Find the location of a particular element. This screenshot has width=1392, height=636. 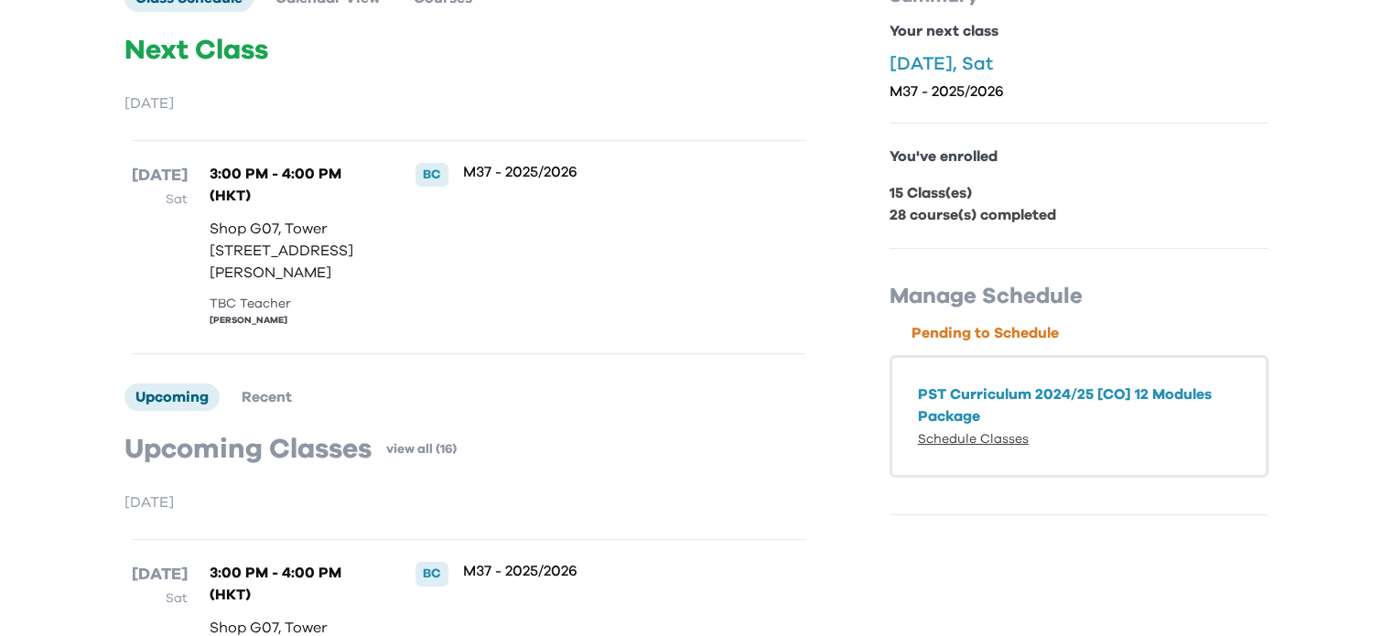

span: Upcoming is located at coordinates (172, 397).